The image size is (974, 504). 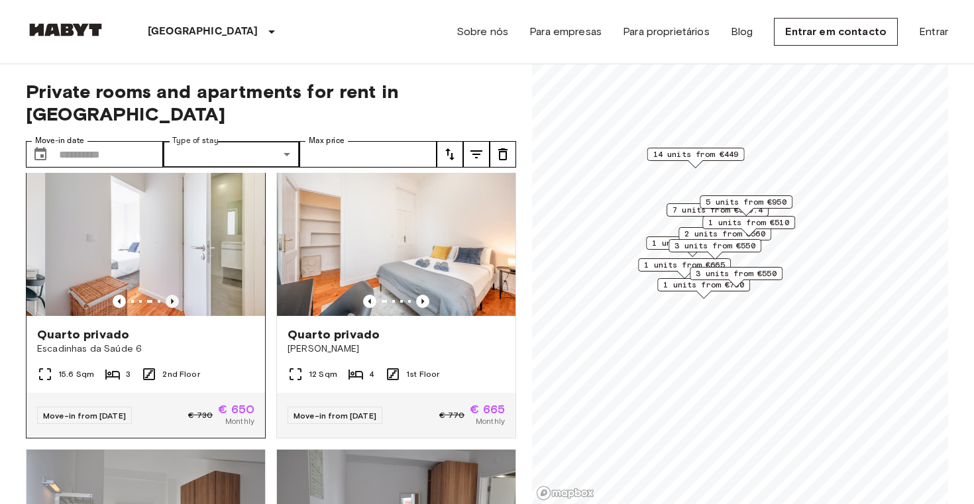 I want to click on span: 1 units from €510, so click(x=749, y=223).